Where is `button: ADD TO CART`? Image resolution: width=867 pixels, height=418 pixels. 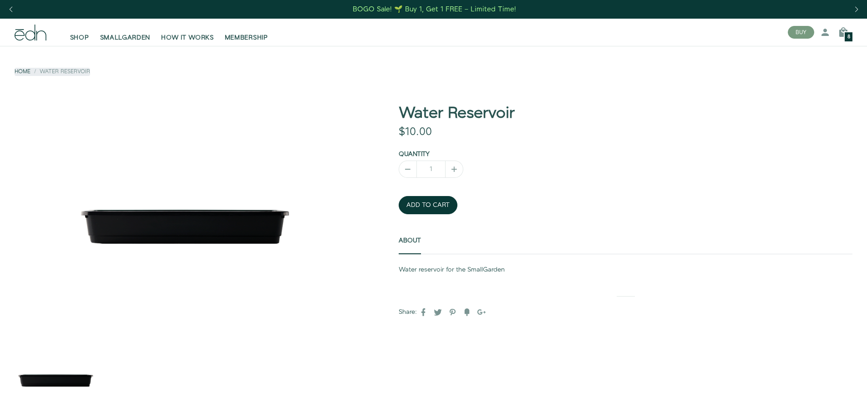
button: ADD TO CART is located at coordinates (428, 205).